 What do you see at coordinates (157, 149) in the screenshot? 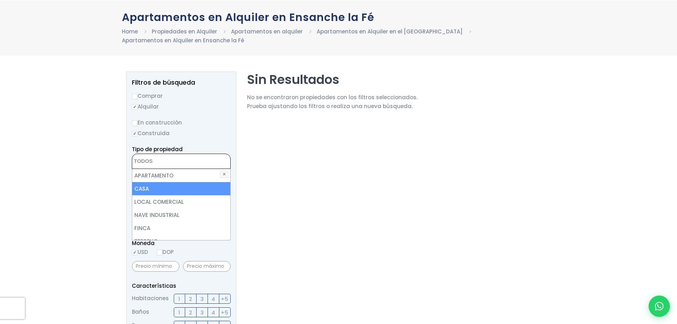
I see `span: Tipo de propiedad` at bounding box center [157, 149].